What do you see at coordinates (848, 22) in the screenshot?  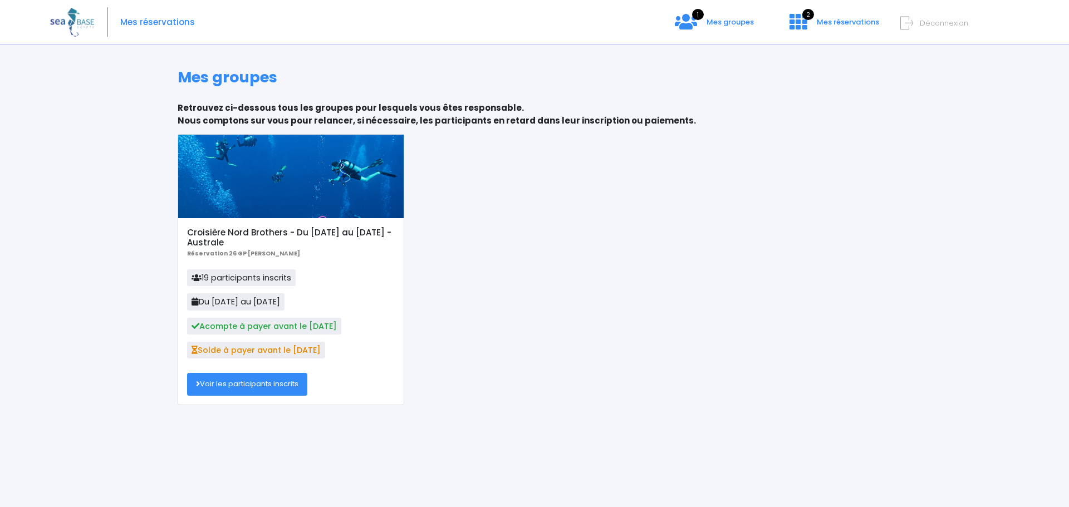 I see `span: Mes réservations` at bounding box center [848, 22].